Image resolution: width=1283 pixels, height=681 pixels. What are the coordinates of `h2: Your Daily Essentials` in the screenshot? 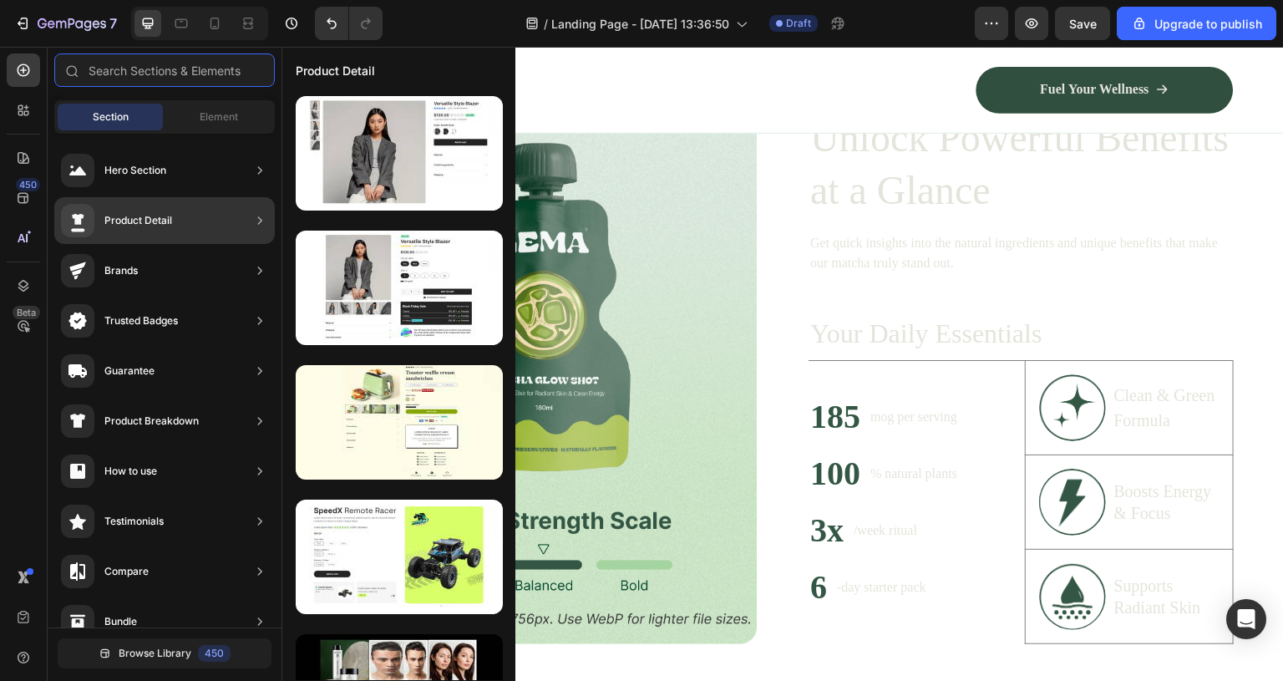 It's located at (740, 287).